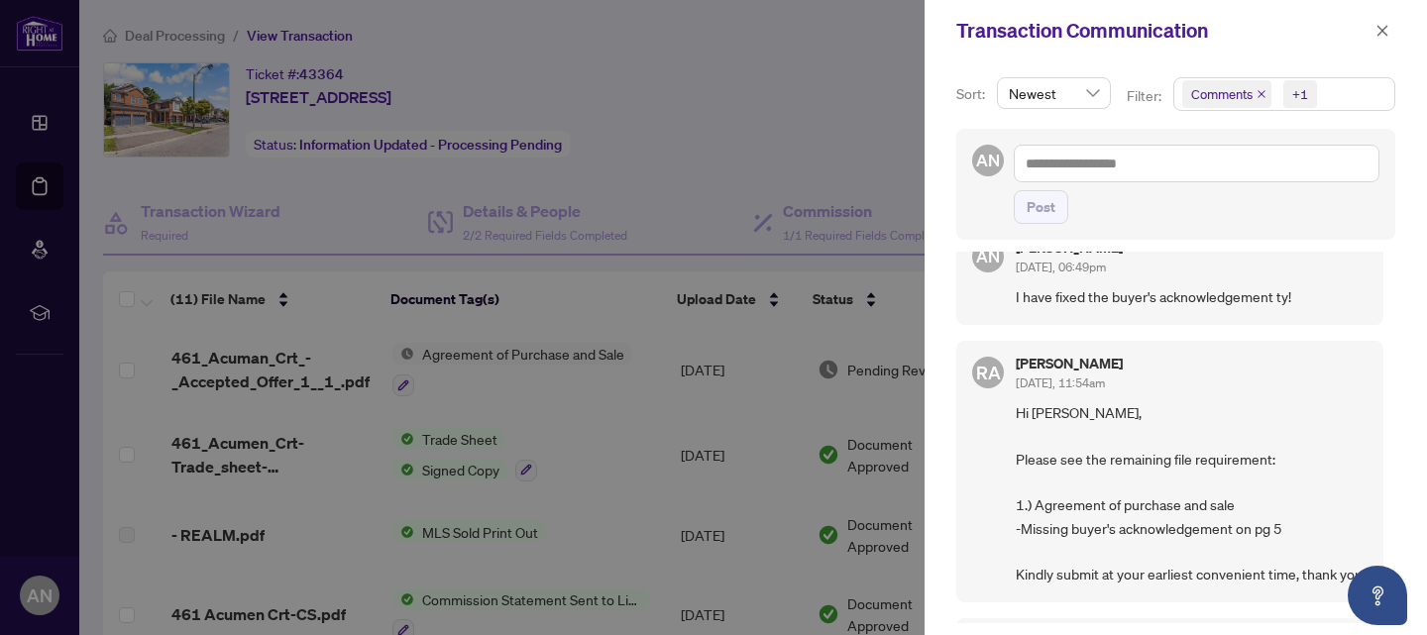 This screenshot has height=635, width=1427. What do you see at coordinates (1163, 31) in the screenshot?
I see `div: Transaction Communication` at bounding box center [1163, 31].